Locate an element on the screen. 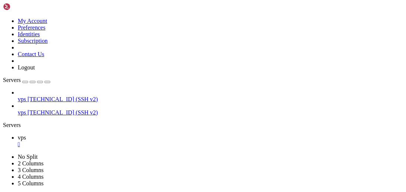 This screenshot has width=406, height=192. a: Contact Us is located at coordinates (31, 54).